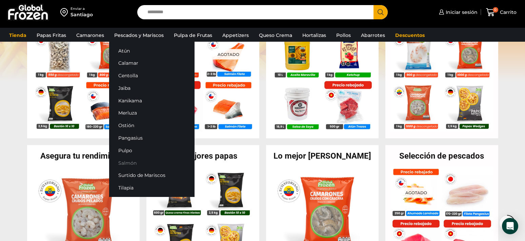  What do you see at coordinates (51, 35) in the screenshot?
I see `a: Papas Fritas` at bounding box center [51, 35].